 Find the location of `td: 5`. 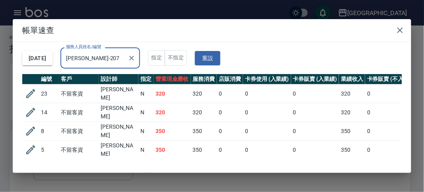

td: 5 is located at coordinates (49, 150).